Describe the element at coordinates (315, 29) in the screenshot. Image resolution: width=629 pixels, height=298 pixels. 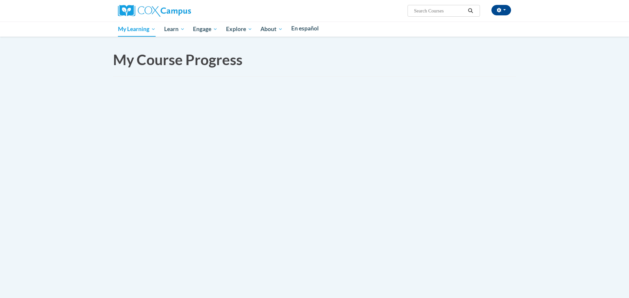
I see `div: Main menu` at that location.